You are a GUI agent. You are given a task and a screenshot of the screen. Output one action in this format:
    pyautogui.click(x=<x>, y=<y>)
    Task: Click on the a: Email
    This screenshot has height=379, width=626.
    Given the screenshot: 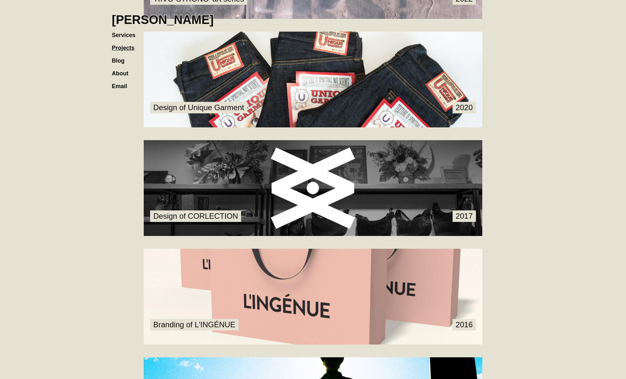 What is the action you would take?
    pyautogui.click(x=123, y=83)
    